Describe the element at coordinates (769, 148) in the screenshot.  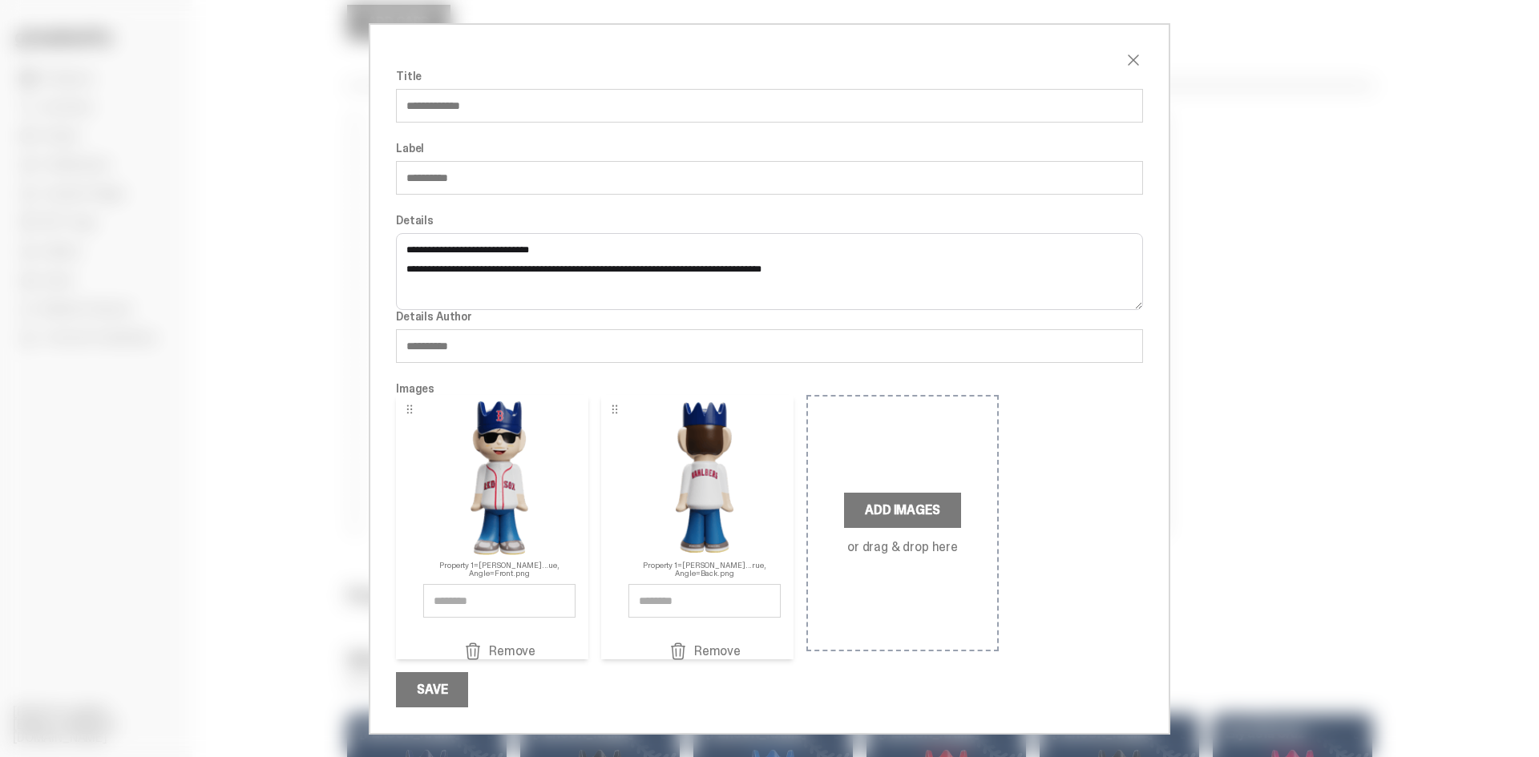
I see `label: Label` at that location.